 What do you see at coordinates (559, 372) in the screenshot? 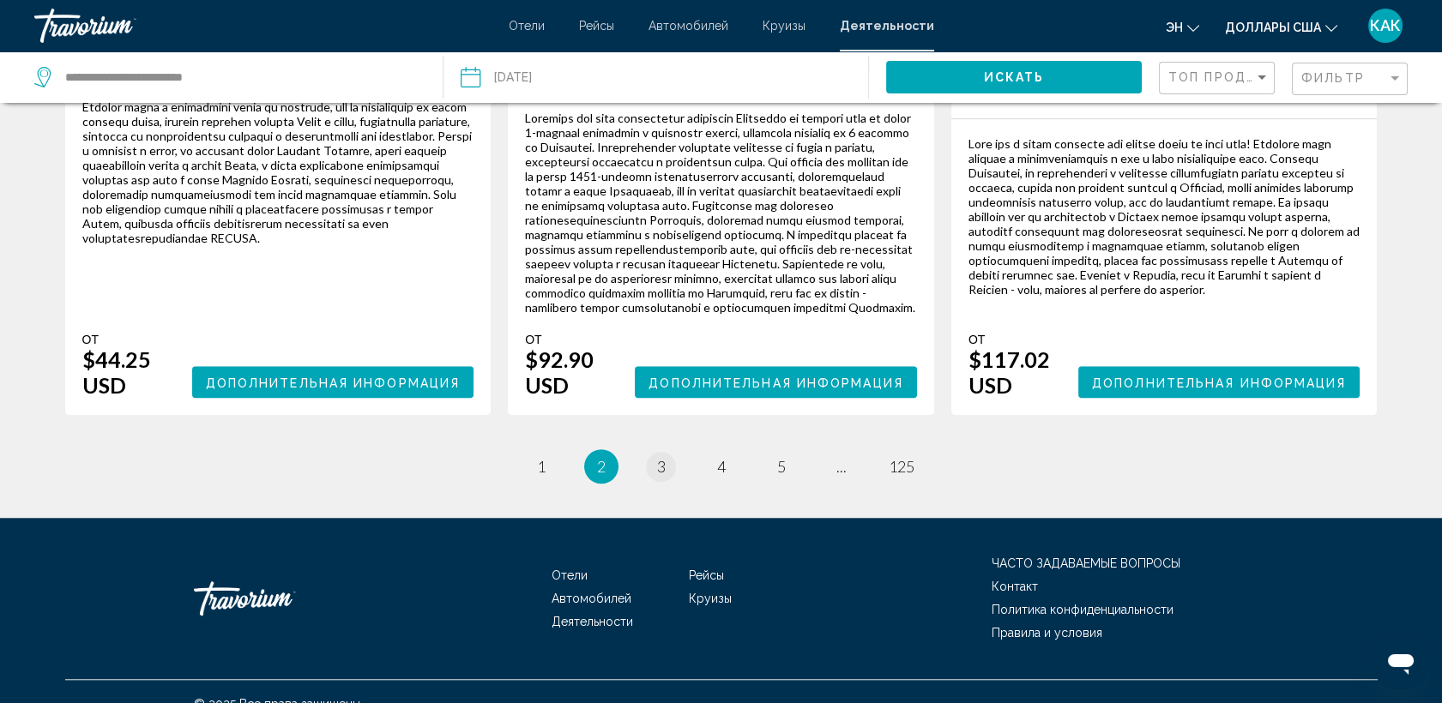
I see `font: $92.90 USD` at bounding box center [559, 372].